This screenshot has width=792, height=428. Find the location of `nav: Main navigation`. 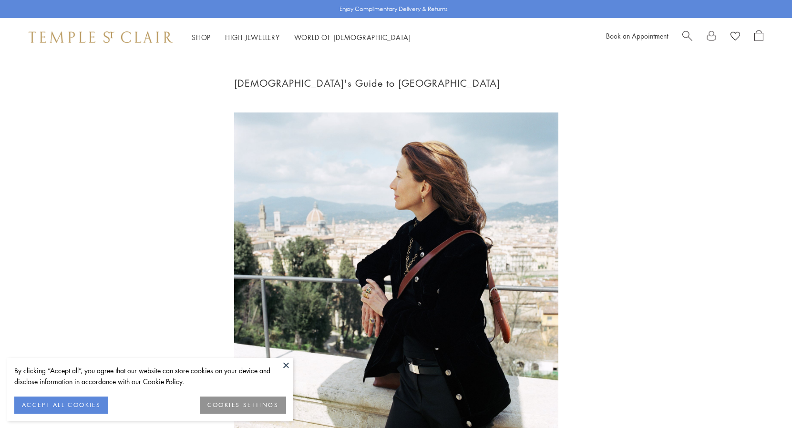

nav: Main navigation is located at coordinates (301, 37).